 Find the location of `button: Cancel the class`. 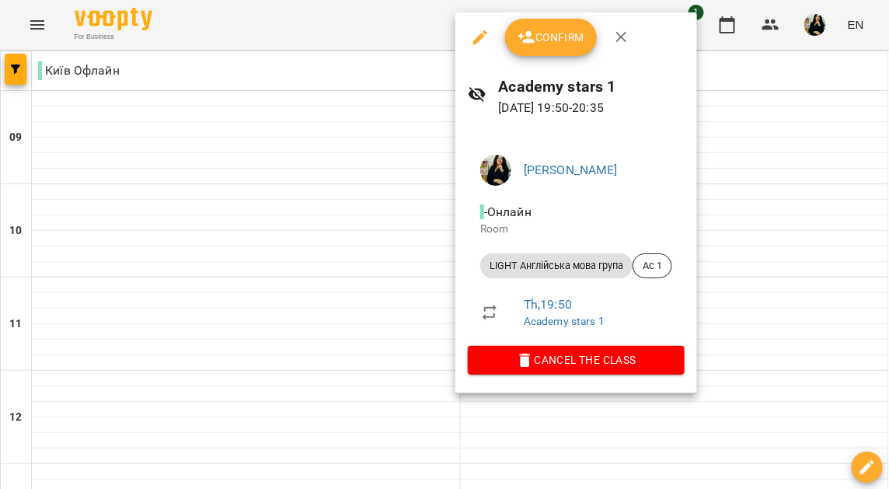

button: Cancel the class is located at coordinates (576, 360).